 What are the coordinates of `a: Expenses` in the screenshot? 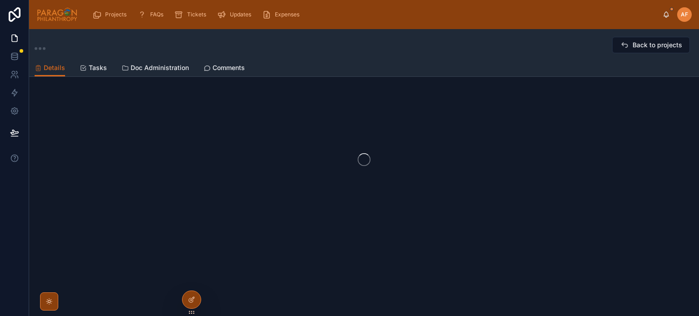 It's located at (283, 15).